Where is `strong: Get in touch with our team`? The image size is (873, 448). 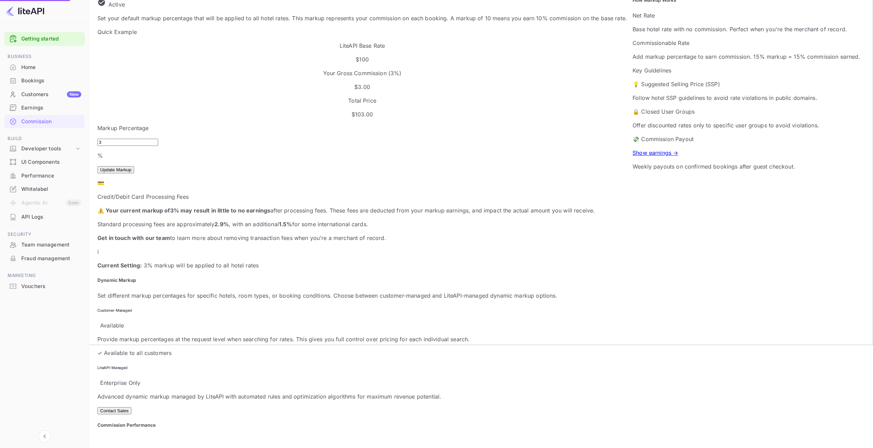 strong: Get in touch with our team is located at coordinates (134, 238).